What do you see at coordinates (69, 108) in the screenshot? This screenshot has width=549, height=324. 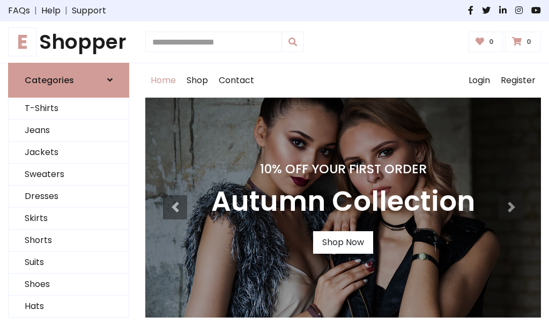 I see `a: T-Shirts` at bounding box center [69, 108].